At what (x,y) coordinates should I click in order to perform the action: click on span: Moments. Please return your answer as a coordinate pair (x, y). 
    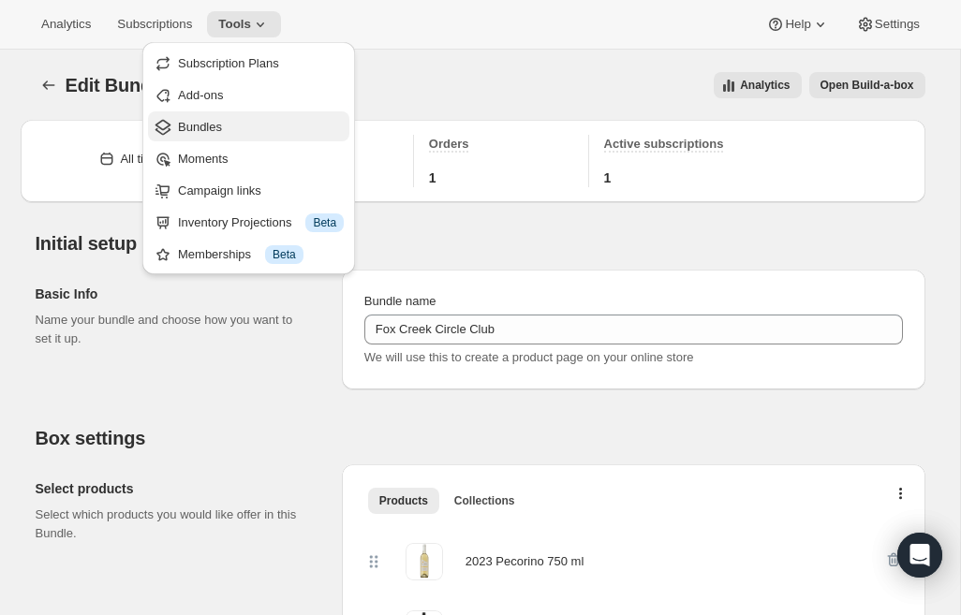
    Looking at the image, I should click on (202, 158).